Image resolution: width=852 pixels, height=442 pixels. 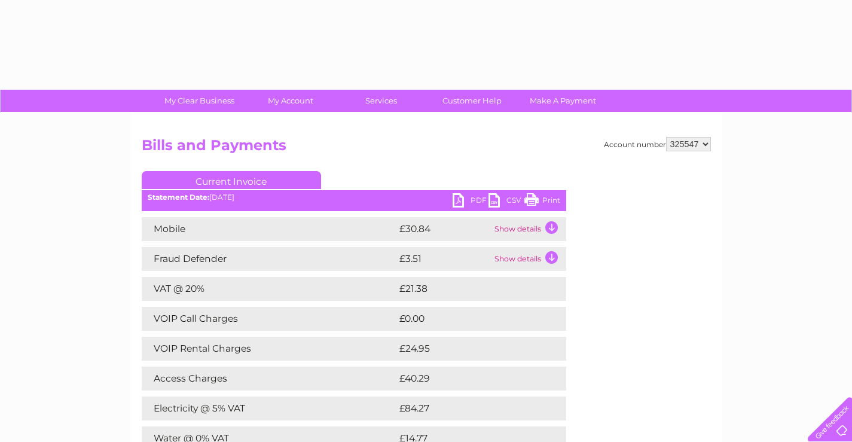 I want to click on a: Make A Payment, so click(x=562, y=100).